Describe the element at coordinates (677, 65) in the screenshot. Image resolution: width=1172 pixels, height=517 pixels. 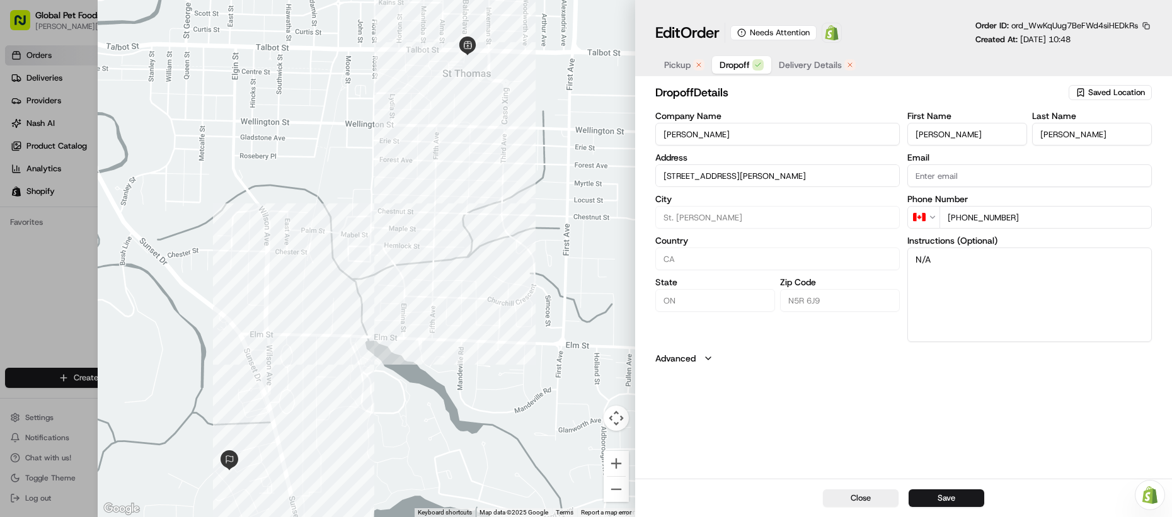
I see `span: Pickup` at that location.